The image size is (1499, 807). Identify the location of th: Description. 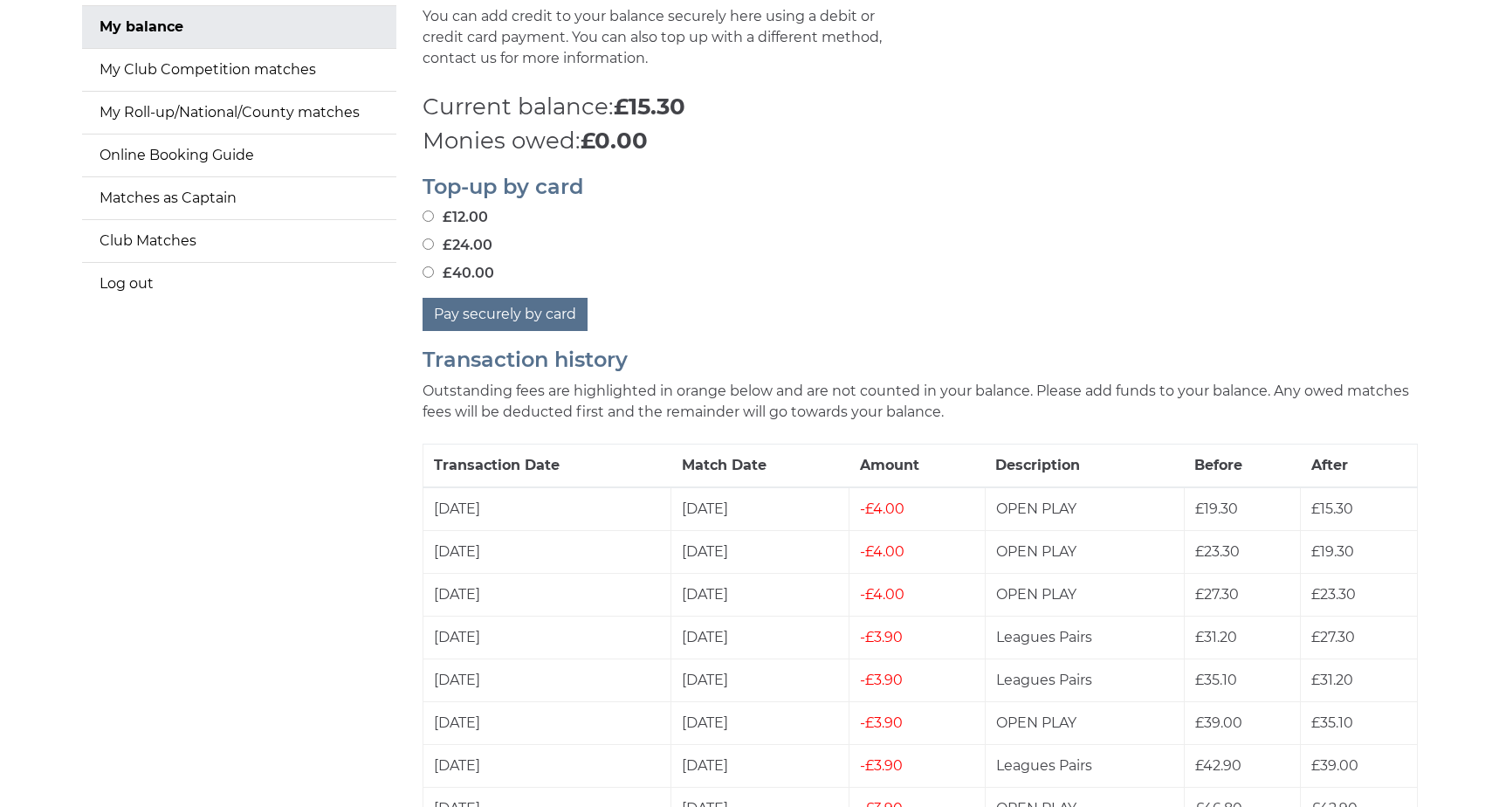
(1084, 465).